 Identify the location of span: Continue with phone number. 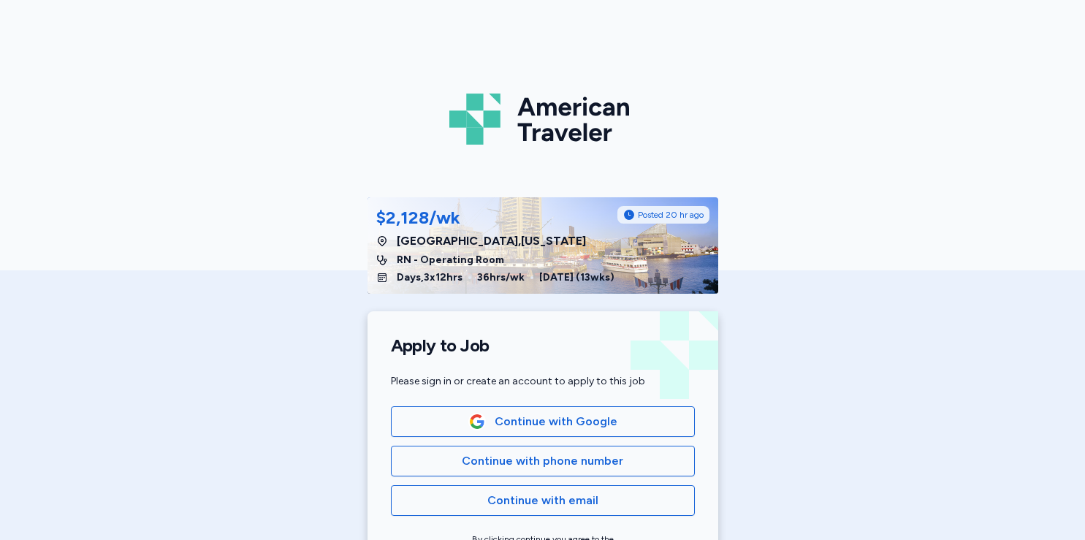
(542, 461).